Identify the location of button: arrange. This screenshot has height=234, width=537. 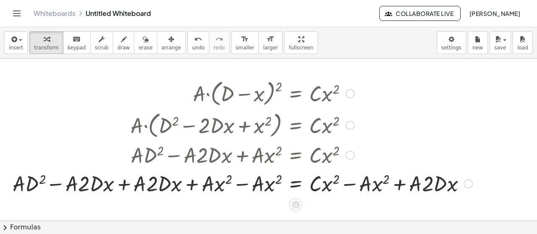
(171, 43).